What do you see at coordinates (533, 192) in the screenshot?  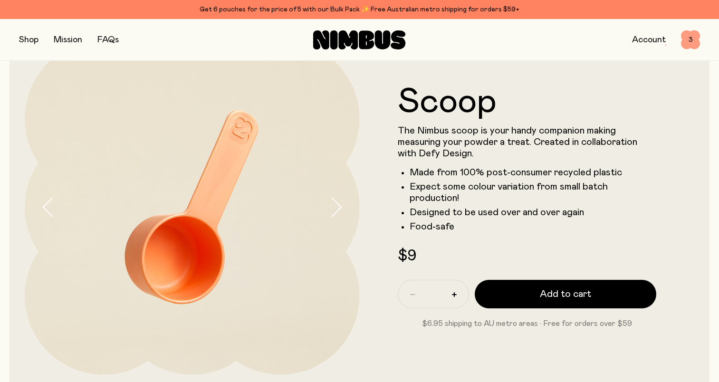 I see `li: Expect some colour variation from small batch production!` at bounding box center [533, 192].